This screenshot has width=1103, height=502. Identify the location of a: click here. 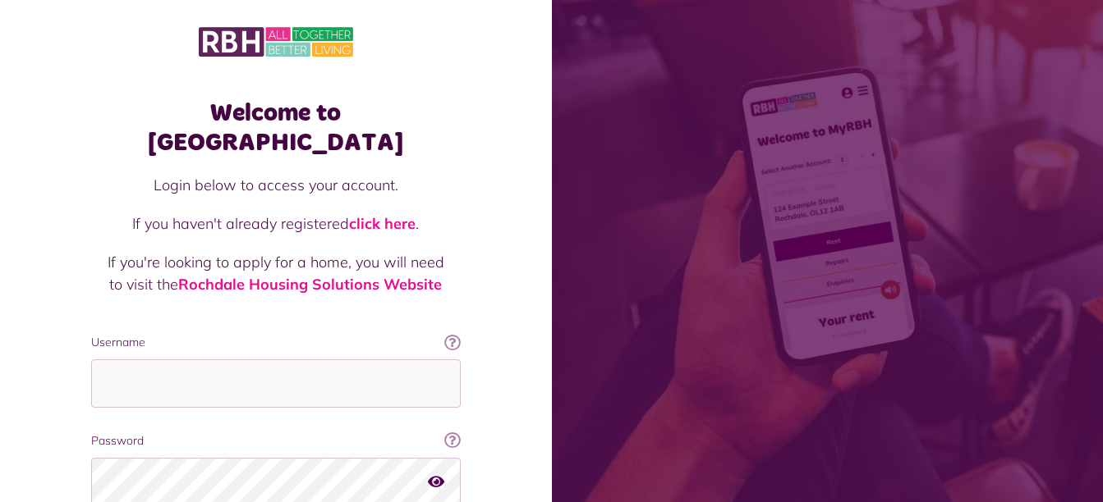
(382, 223).